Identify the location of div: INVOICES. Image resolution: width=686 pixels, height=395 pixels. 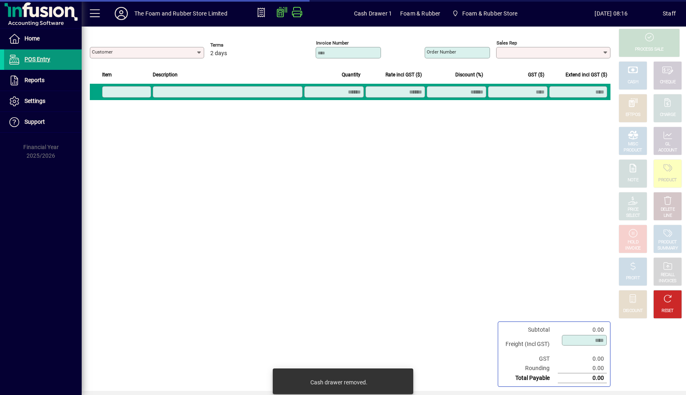
(668, 281).